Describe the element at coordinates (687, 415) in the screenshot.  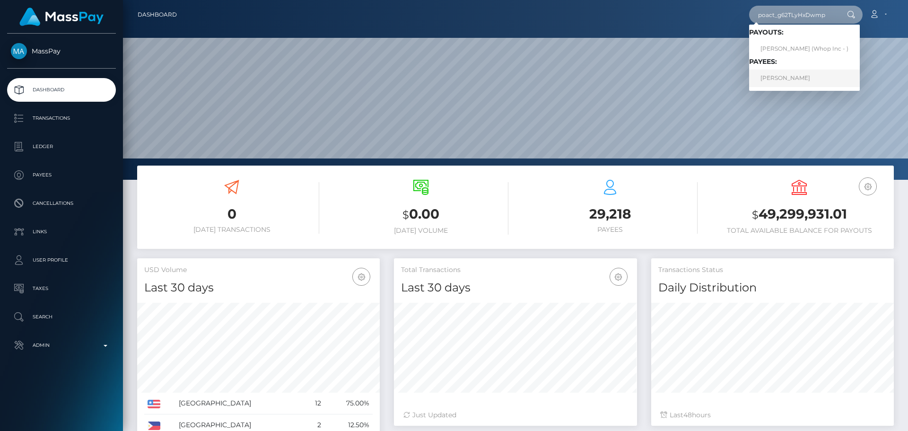
I see `span: 48` at that location.